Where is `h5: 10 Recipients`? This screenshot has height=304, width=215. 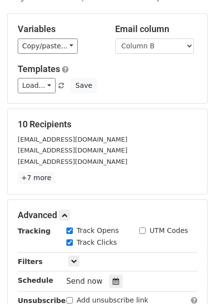
h5: 10 Recipients is located at coordinates (107, 124).